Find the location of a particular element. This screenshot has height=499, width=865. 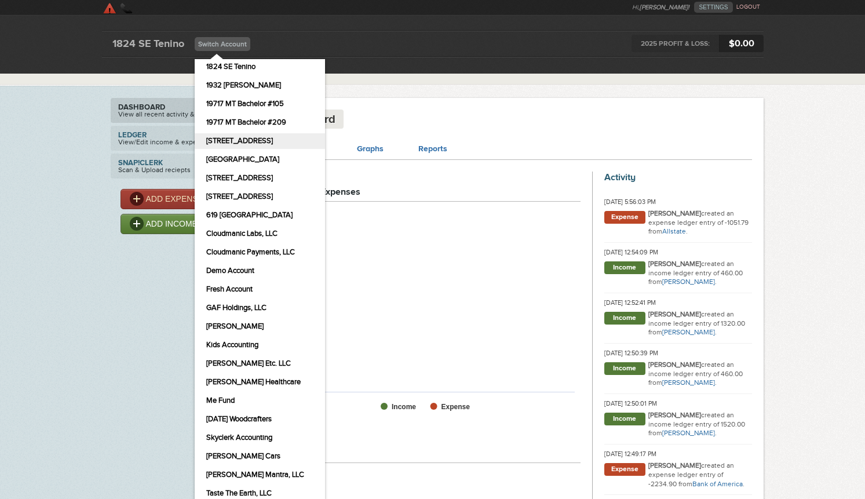

li: Hi, is located at coordinates (663, 7).